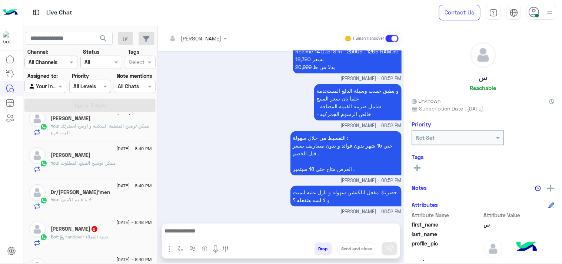  I want to click on label: Note mentions, so click(134, 76).